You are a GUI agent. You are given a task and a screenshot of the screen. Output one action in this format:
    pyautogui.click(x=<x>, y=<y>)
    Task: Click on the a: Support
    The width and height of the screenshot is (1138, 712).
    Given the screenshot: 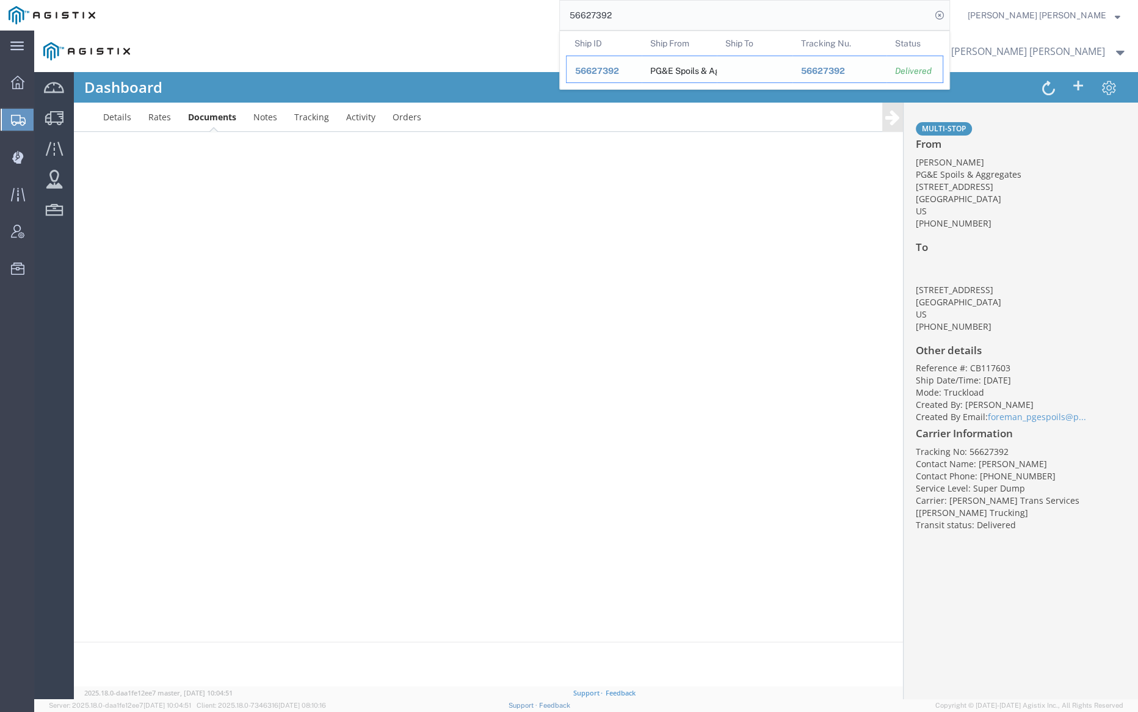 What is the action you would take?
    pyautogui.click(x=524, y=705)
    